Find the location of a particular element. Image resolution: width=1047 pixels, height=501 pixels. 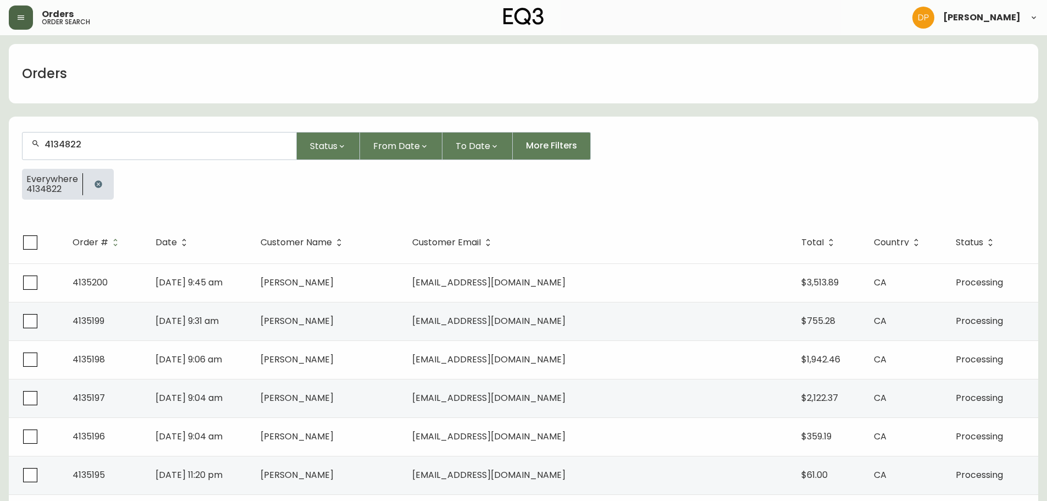

span: 4135196 is located at coordinates (88, 436).